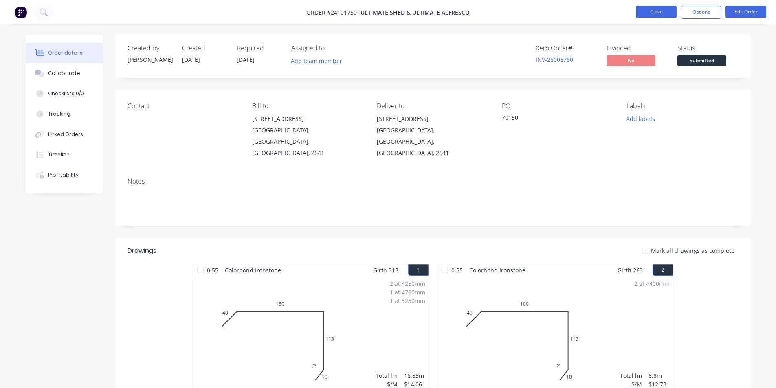 The image size is (776, 388). I want to click on div: Order details, so click(65, 53).